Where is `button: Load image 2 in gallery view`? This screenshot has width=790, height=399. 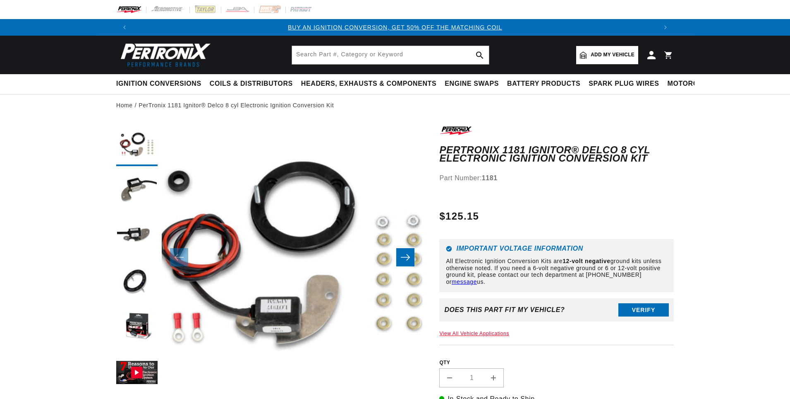
button: Load image 2 in gallery view is located at coordinates (137, 191).